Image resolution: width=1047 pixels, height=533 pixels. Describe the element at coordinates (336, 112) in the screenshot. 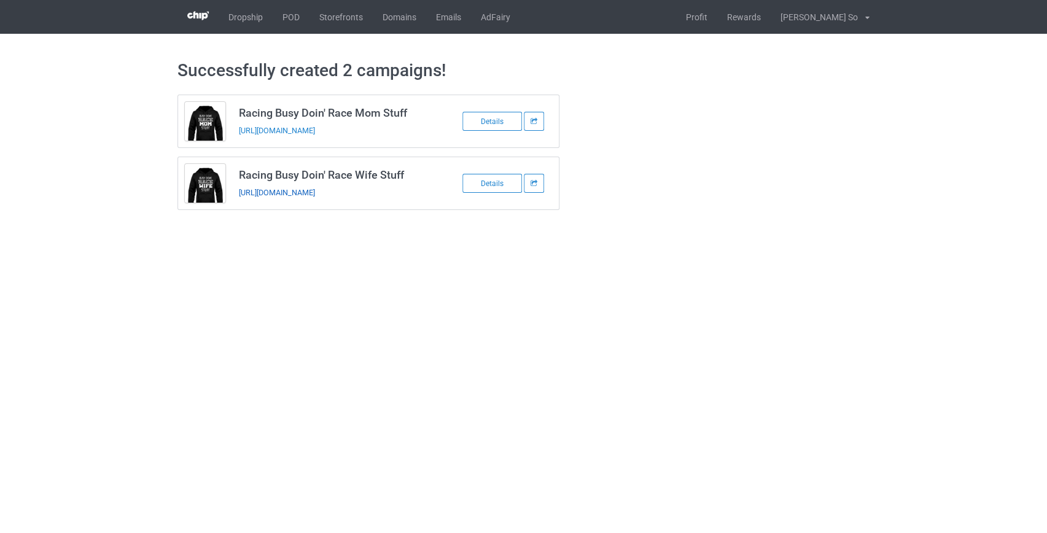

I see `h3: Racing Busy Doin' Race Mom Stuff` at that location.